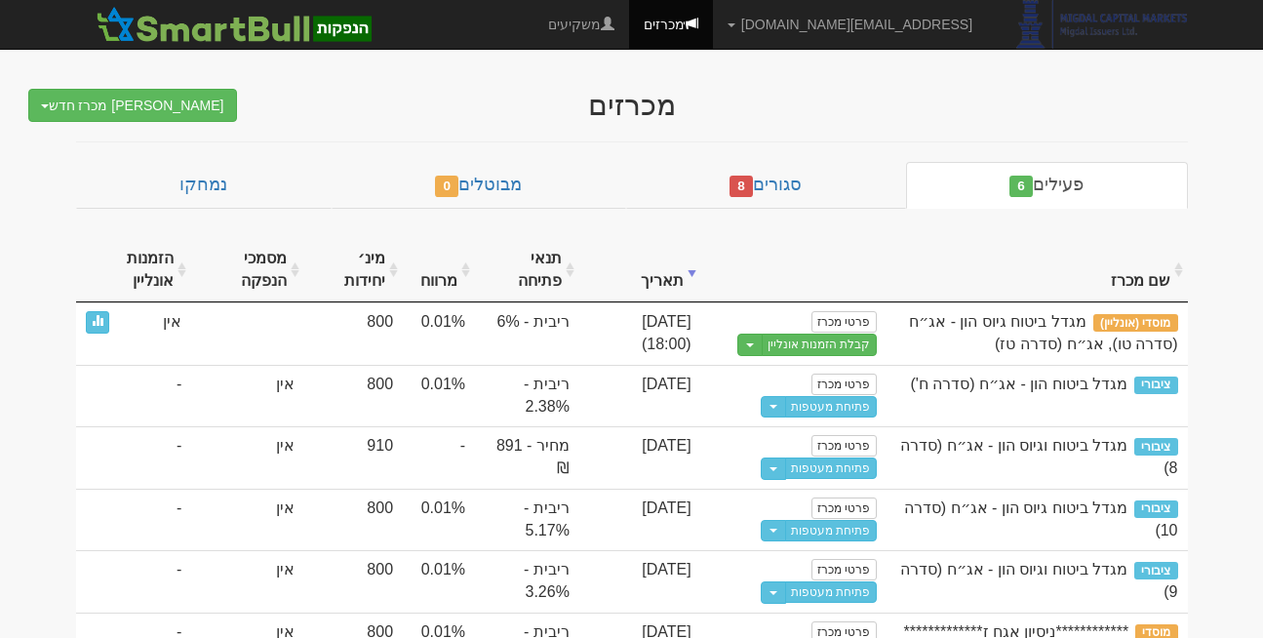 The image size is (1263, 638). I want to click on span: 6, so click(1021, 186).